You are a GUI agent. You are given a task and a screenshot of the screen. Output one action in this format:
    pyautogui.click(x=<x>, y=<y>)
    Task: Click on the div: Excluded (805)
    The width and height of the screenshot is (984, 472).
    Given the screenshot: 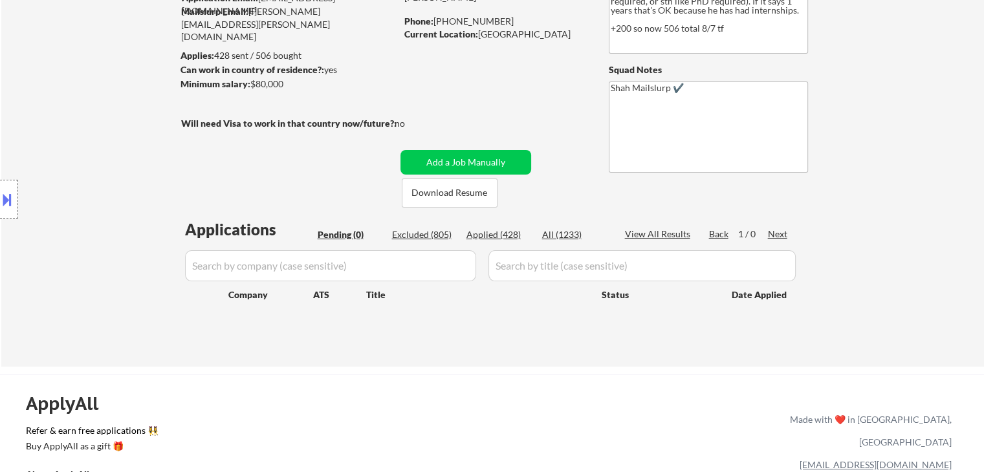 What is the action you would take?
    pyautogui.click(x=425, y=235)
    